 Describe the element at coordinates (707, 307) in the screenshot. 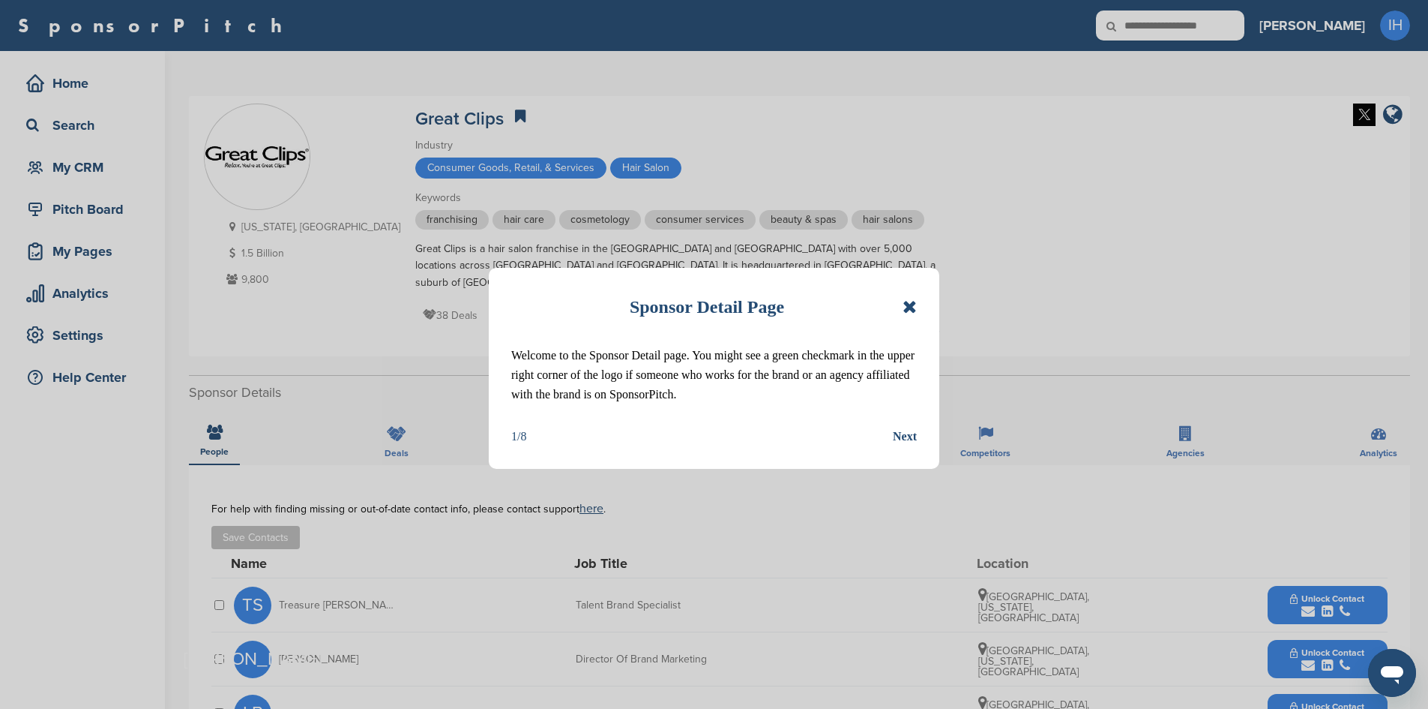

I see `h1: Sponsor Detail Page` at that location.